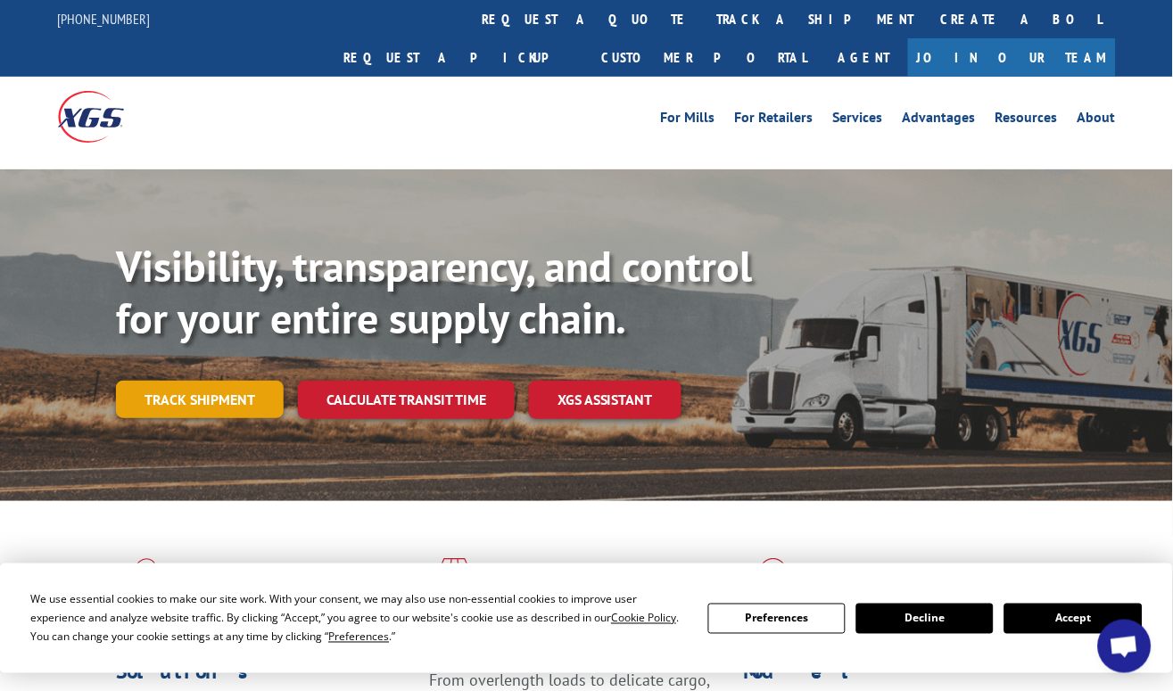 This screenshot has height=691, width=1173. I want to click on a: Track shipment, so click(200, 400).